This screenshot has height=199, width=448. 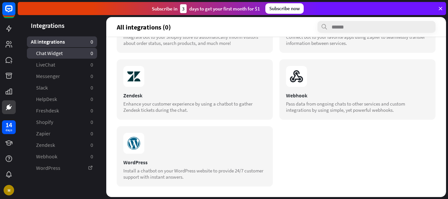 I want to click on span: Chat Widget, so click(x=49, y=53).